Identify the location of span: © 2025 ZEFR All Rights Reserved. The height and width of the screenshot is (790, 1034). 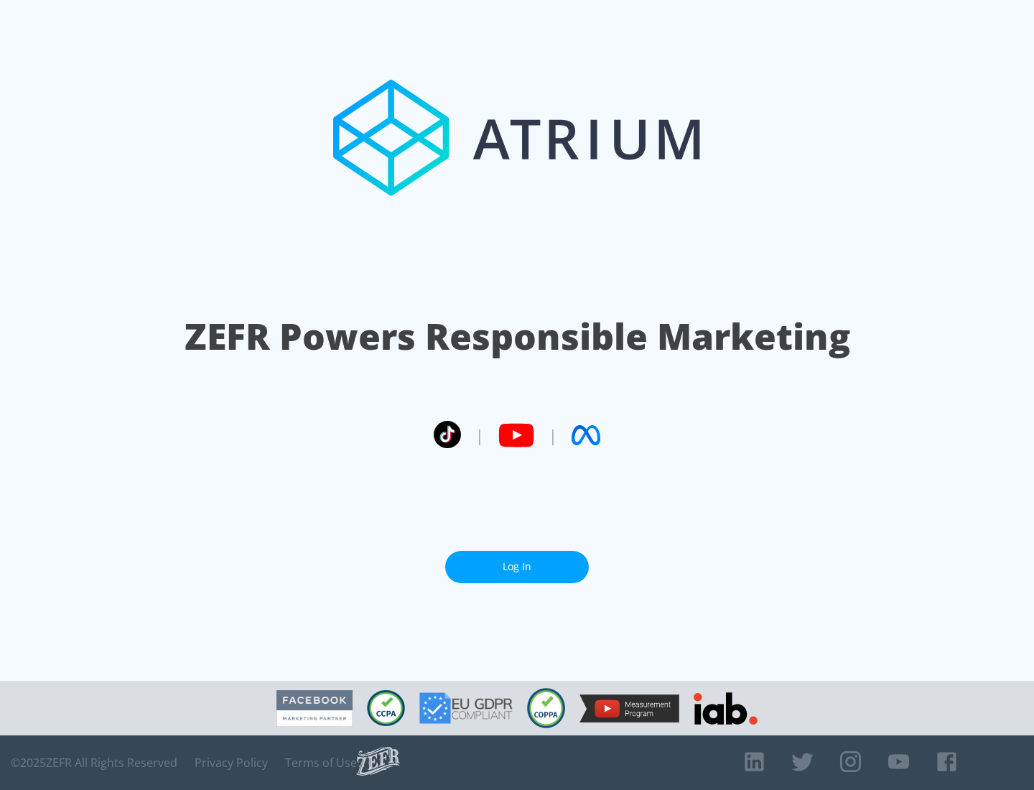
(94, 763).